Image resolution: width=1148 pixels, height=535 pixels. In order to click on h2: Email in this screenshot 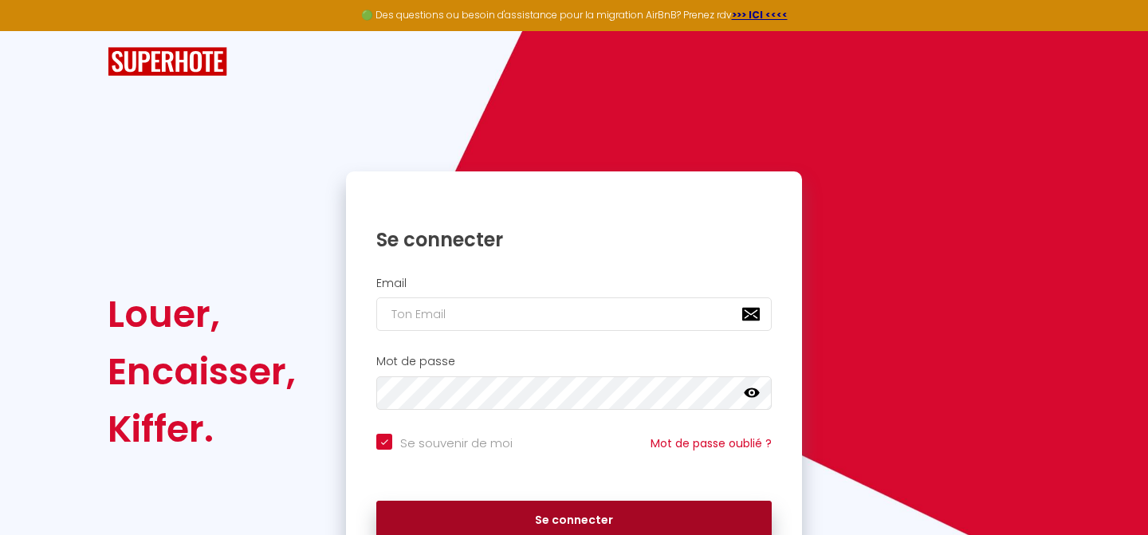, I will do `click(574, 283)`.